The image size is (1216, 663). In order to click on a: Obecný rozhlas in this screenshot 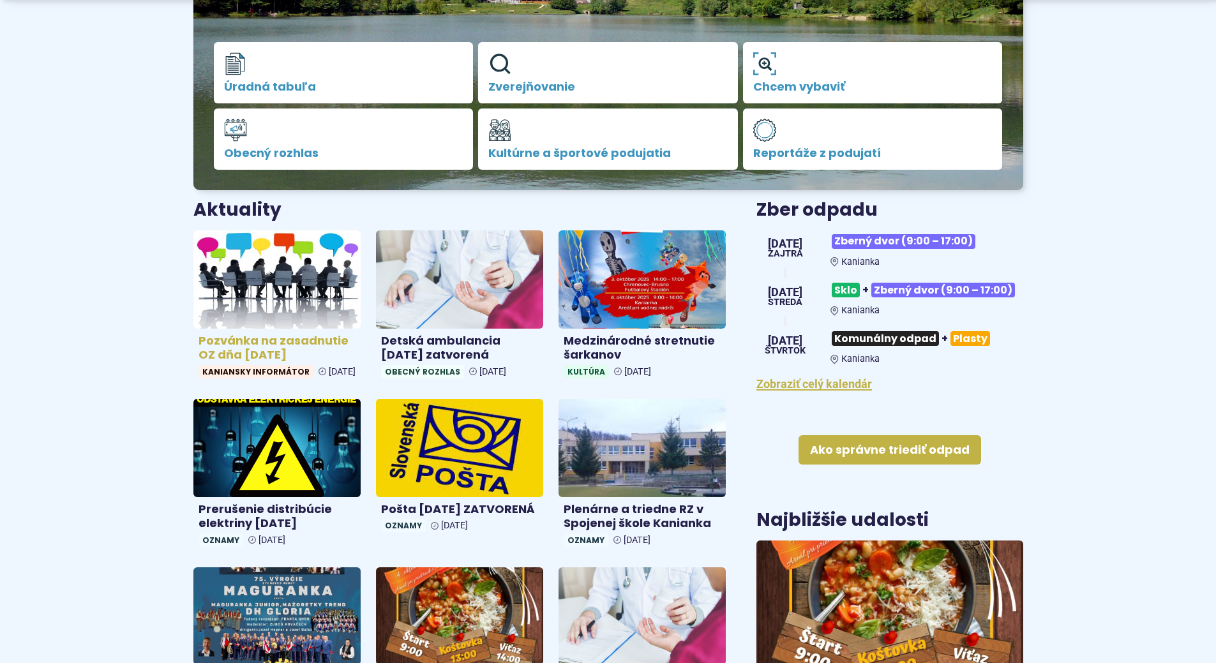, I will do `click(343, 139)`.